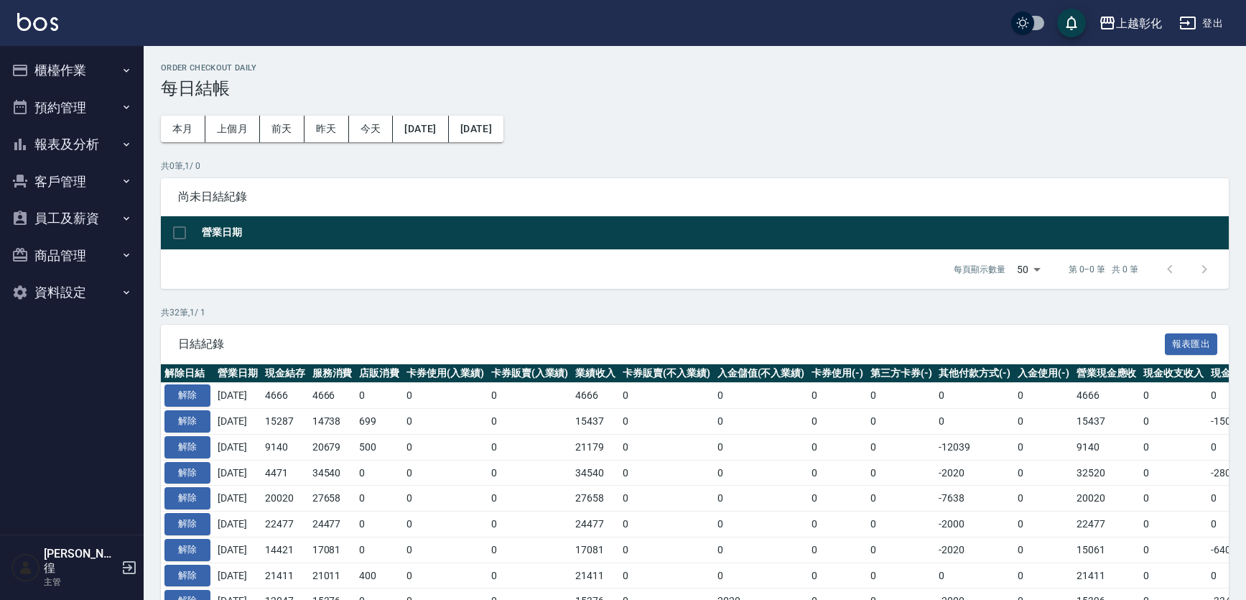  What do you see at coordinates (332, 422) in the screenshot?
I see `td: 14738` at bounding box center [332, 422].